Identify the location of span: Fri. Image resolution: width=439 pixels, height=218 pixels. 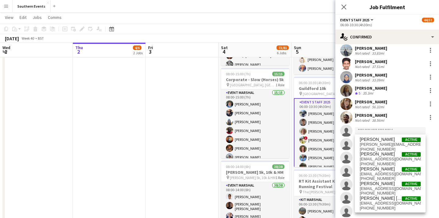
(151, 48).